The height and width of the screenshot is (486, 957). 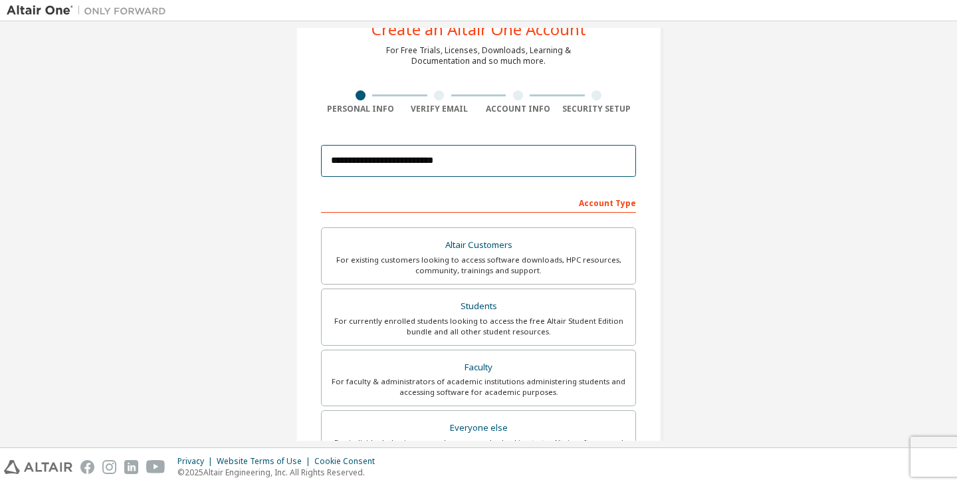 I want to click on div: Altair Customers, so click(x=478, y=245).